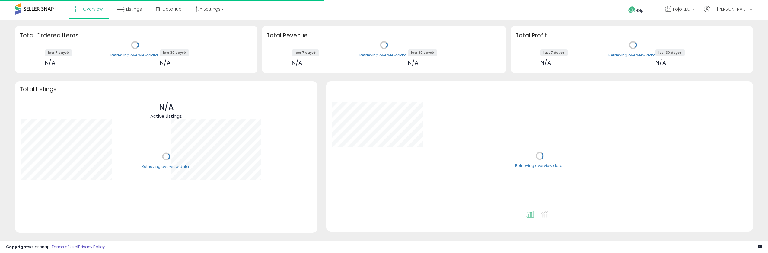 This screenshot has width=768, height=253. I want to click on a: Terms of Use, so click(64, 247).